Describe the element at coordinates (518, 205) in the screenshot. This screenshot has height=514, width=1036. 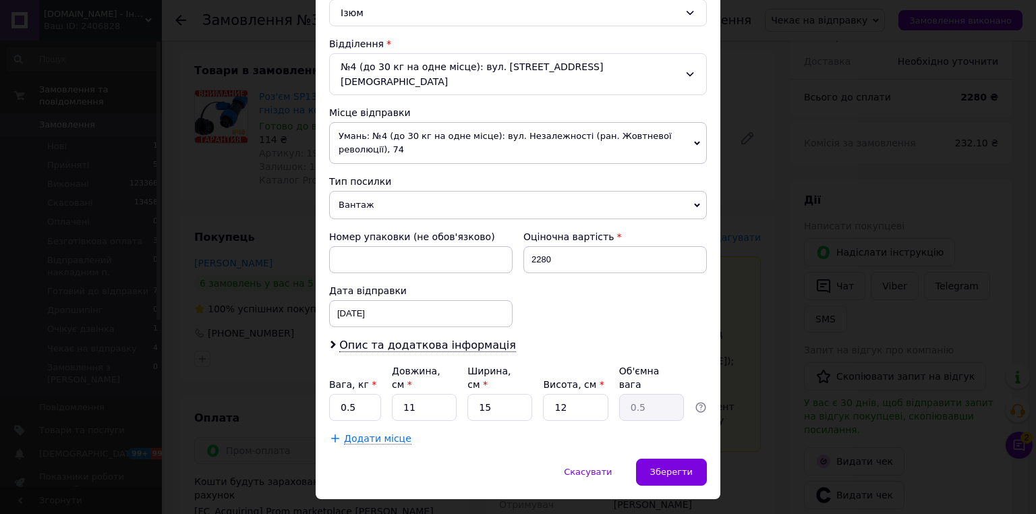
I see `span: Вантаж` at that location.